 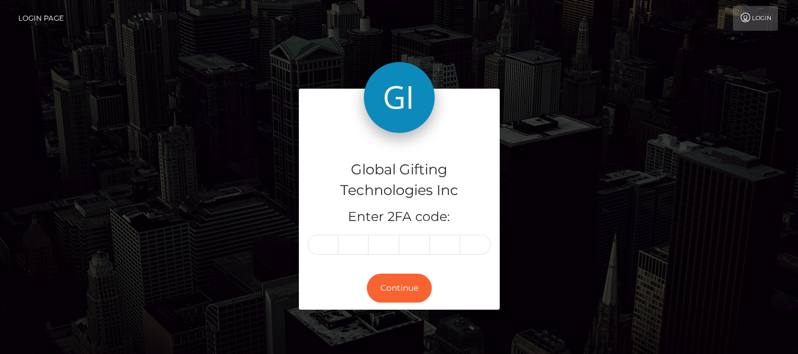 I want to click on a: Login, so click(x=756, y=18).